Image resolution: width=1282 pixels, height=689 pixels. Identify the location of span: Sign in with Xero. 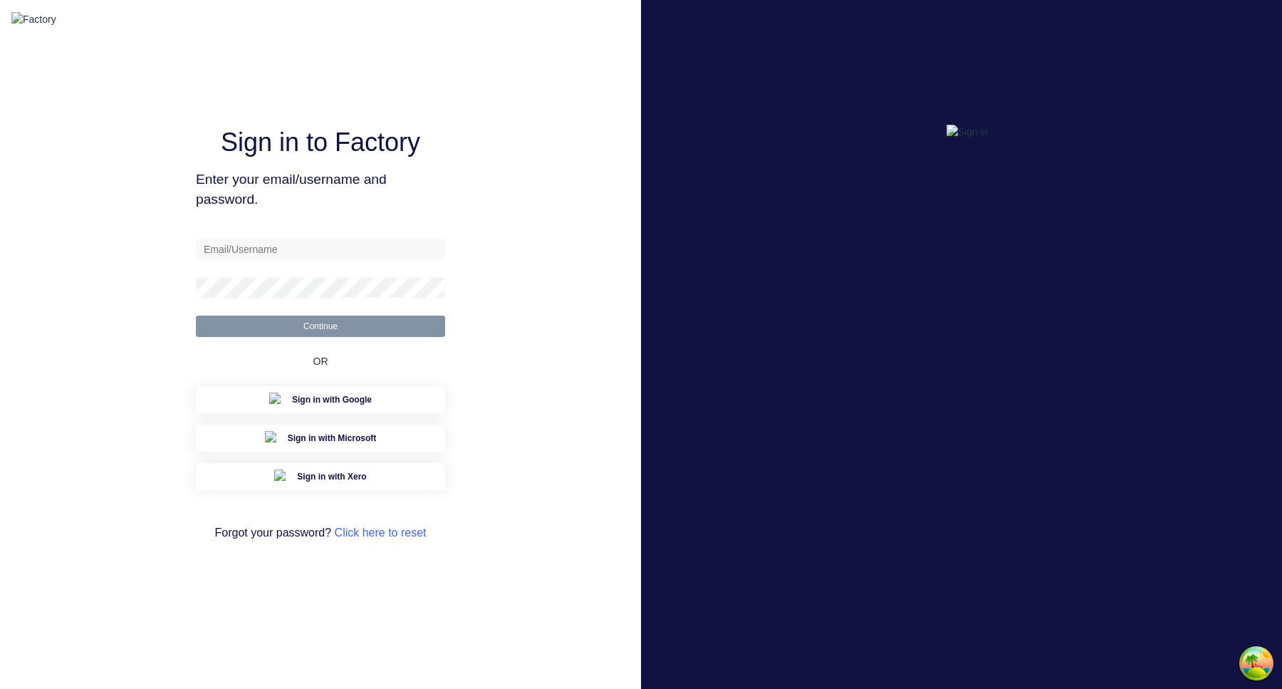
(331, 476).